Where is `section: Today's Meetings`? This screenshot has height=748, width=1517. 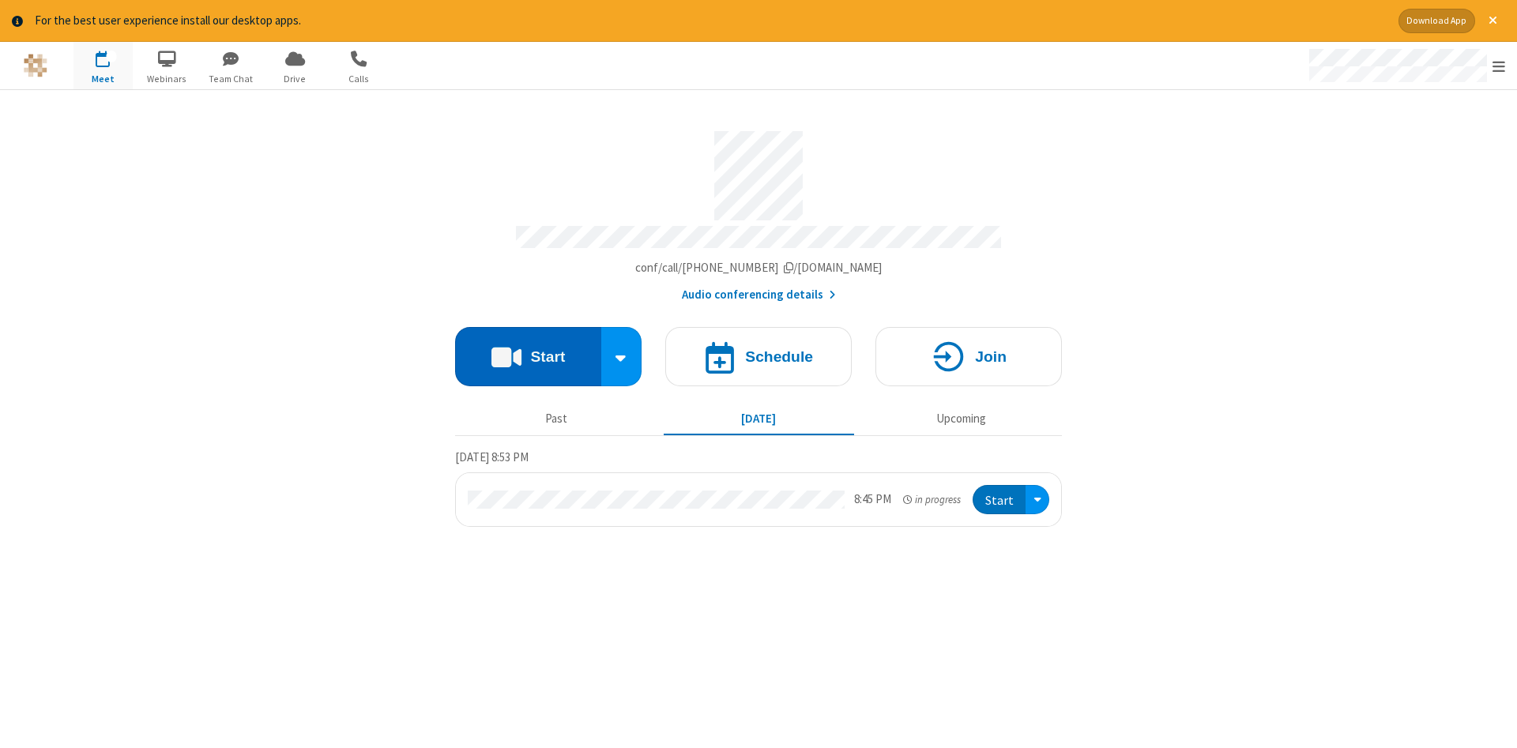 section: Today's Meetings is located at coordinates (758, 487).